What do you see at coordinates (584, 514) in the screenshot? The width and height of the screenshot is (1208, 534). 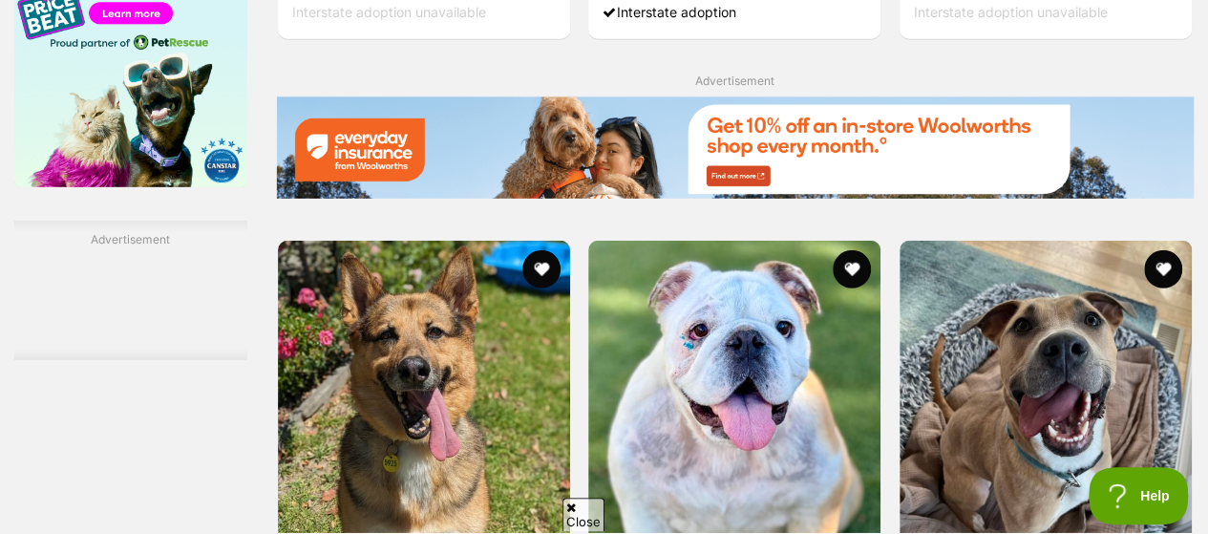 I see `span: Close` at bounding box center [584, 514].